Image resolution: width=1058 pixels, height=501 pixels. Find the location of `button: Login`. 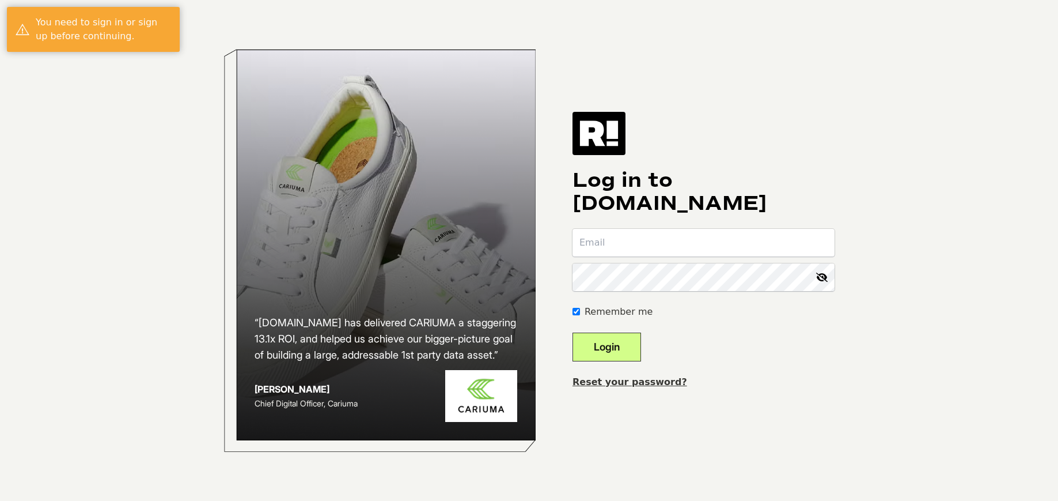

button: Login is located at coordinates (607, 347).